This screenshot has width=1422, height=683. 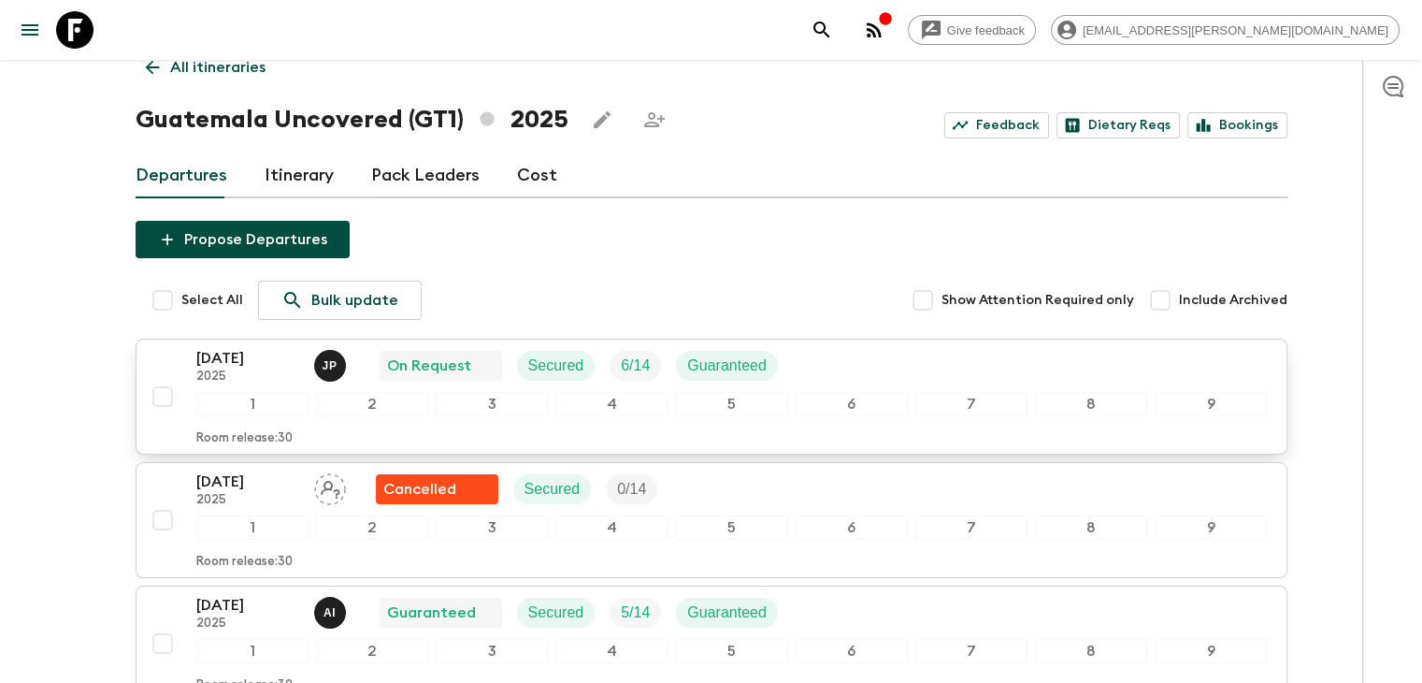 What do you see at coordinates (971, 30) in the screenshot?
I see `a: Give feedback` at bounding box center [971, 30].